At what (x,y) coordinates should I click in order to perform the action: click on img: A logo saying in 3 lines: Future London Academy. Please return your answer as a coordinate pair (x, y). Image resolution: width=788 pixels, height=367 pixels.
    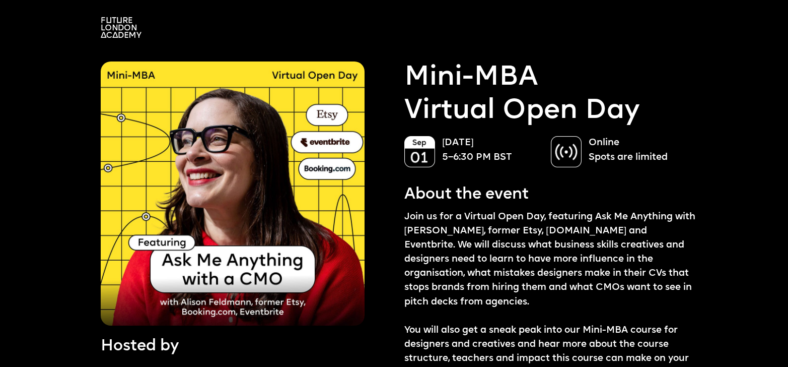
    Looking at the image, I should click on (121, 27).